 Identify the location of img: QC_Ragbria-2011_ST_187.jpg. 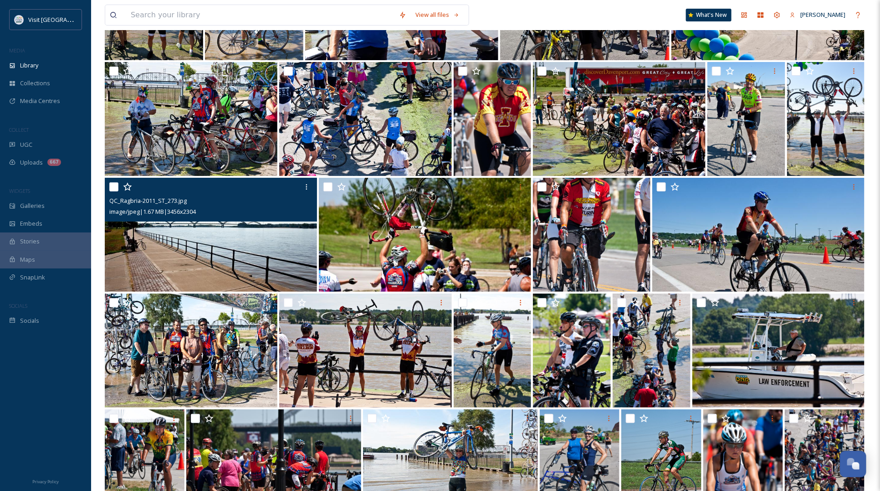
(826, 119).